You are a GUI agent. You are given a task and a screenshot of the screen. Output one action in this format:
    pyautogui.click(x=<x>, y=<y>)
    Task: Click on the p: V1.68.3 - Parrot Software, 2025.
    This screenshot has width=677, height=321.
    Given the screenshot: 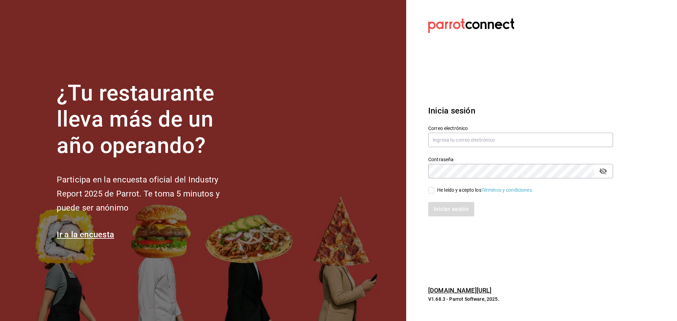 What is the action you would take?
    pyautogui.click(x=520, y=299)
    